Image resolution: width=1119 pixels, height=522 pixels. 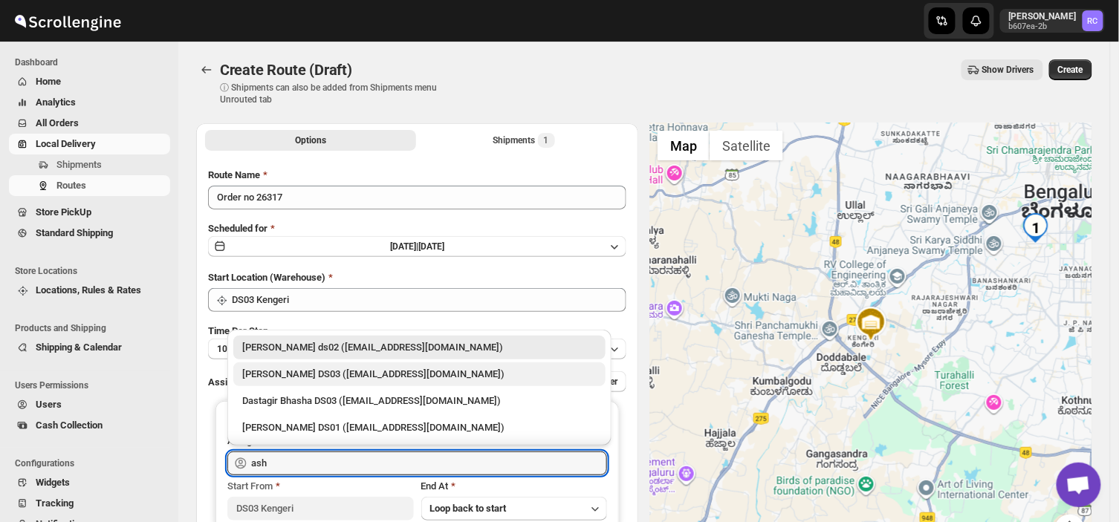 What do you see at coordinates (89, 405) in the screenshot?
I see `button: Users` at bounding box center [89, 405].